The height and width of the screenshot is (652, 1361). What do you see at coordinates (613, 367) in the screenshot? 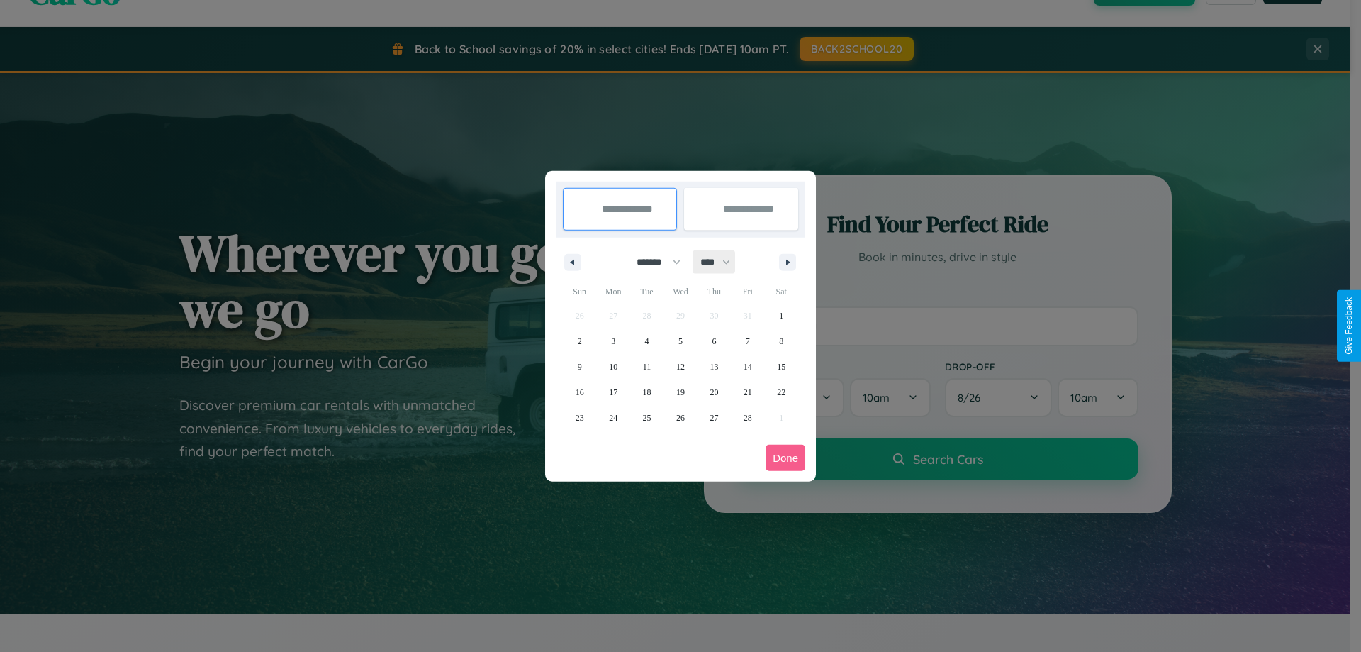
I see `button: 10` at bounding box center [613, 367].